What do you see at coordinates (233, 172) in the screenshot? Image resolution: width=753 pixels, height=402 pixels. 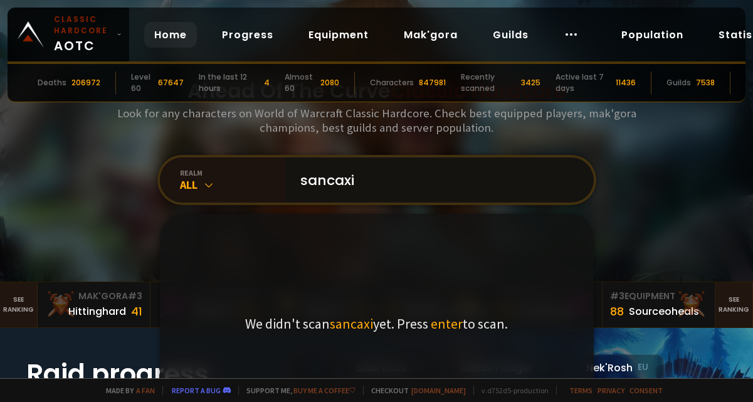 I see `div: realm` at bounding box center [233, 172].